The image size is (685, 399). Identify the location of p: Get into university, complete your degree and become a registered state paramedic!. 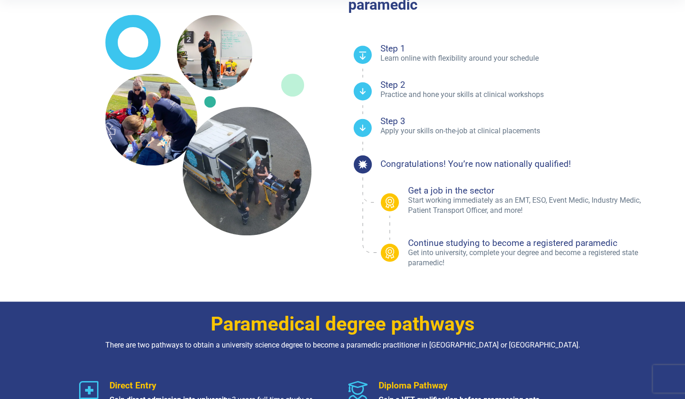
(534, 258).